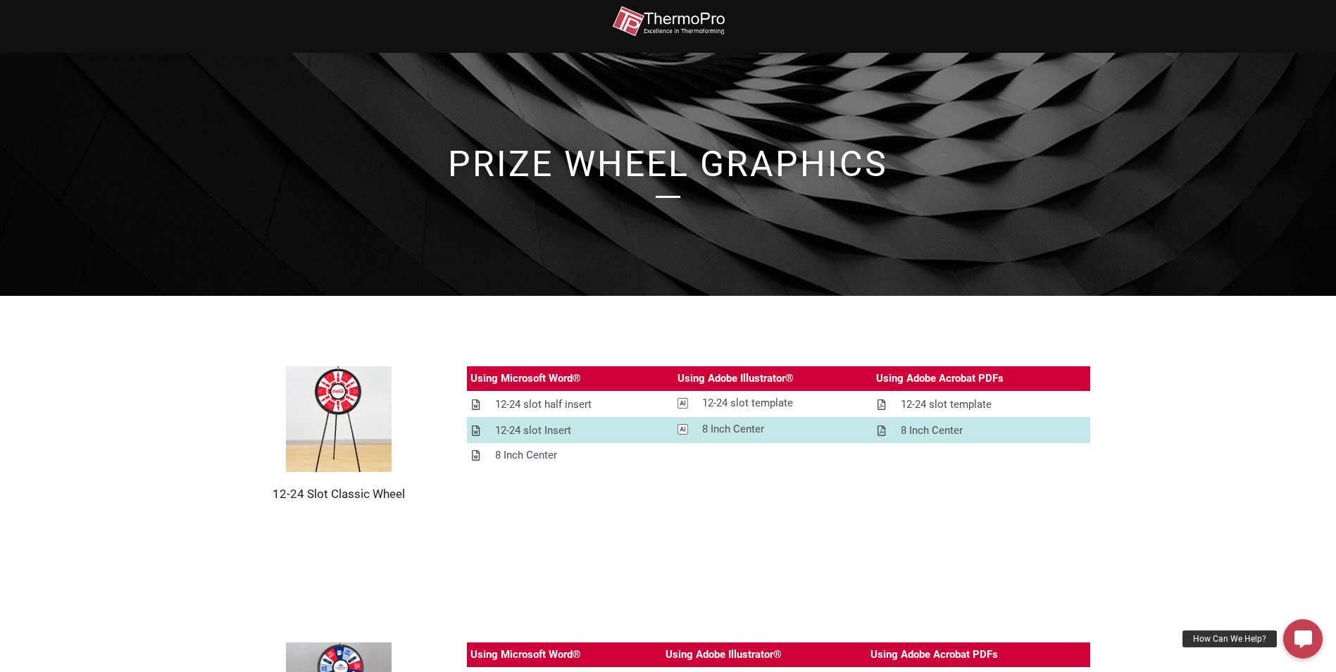 The image size is (1336, 672). What do you see at coordinates (339, 494) in the screenshot?
I see `h2: 12-24 Slot Classic Wheel` at bounding box center [339, 494].